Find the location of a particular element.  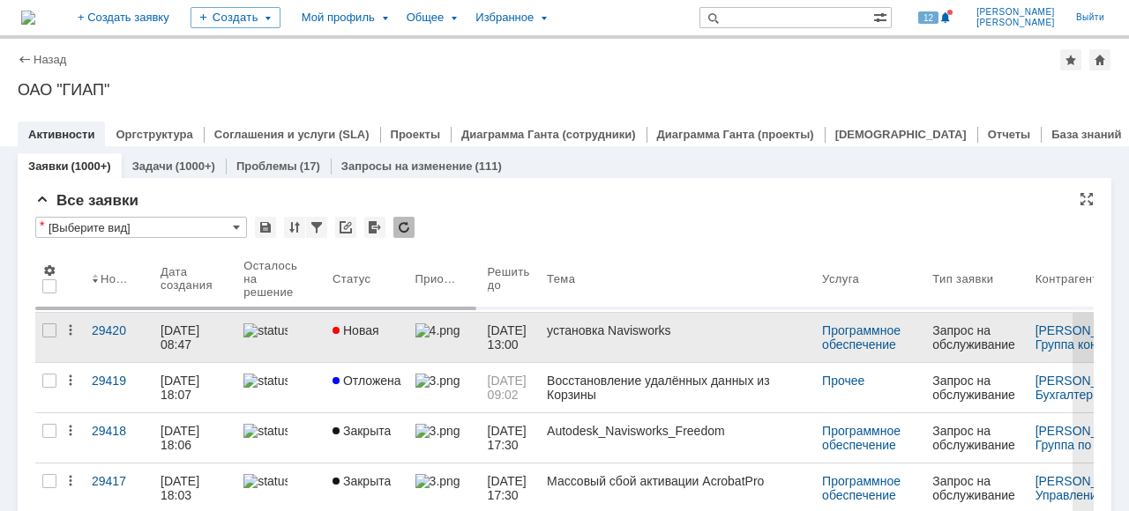

a: Новая is located at coordinates (367, 338).